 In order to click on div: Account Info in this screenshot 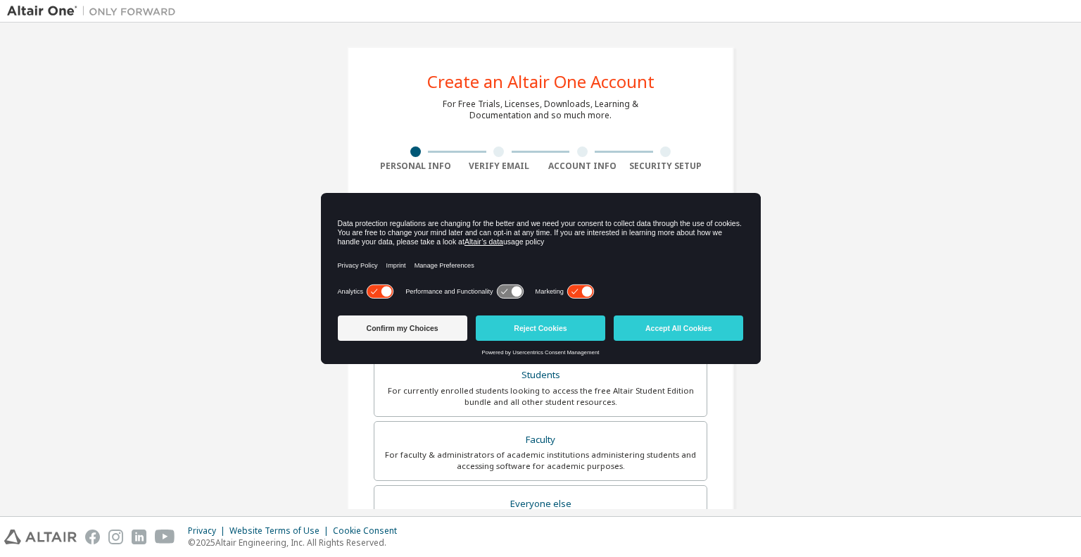, I will do `click(582, 166)`.